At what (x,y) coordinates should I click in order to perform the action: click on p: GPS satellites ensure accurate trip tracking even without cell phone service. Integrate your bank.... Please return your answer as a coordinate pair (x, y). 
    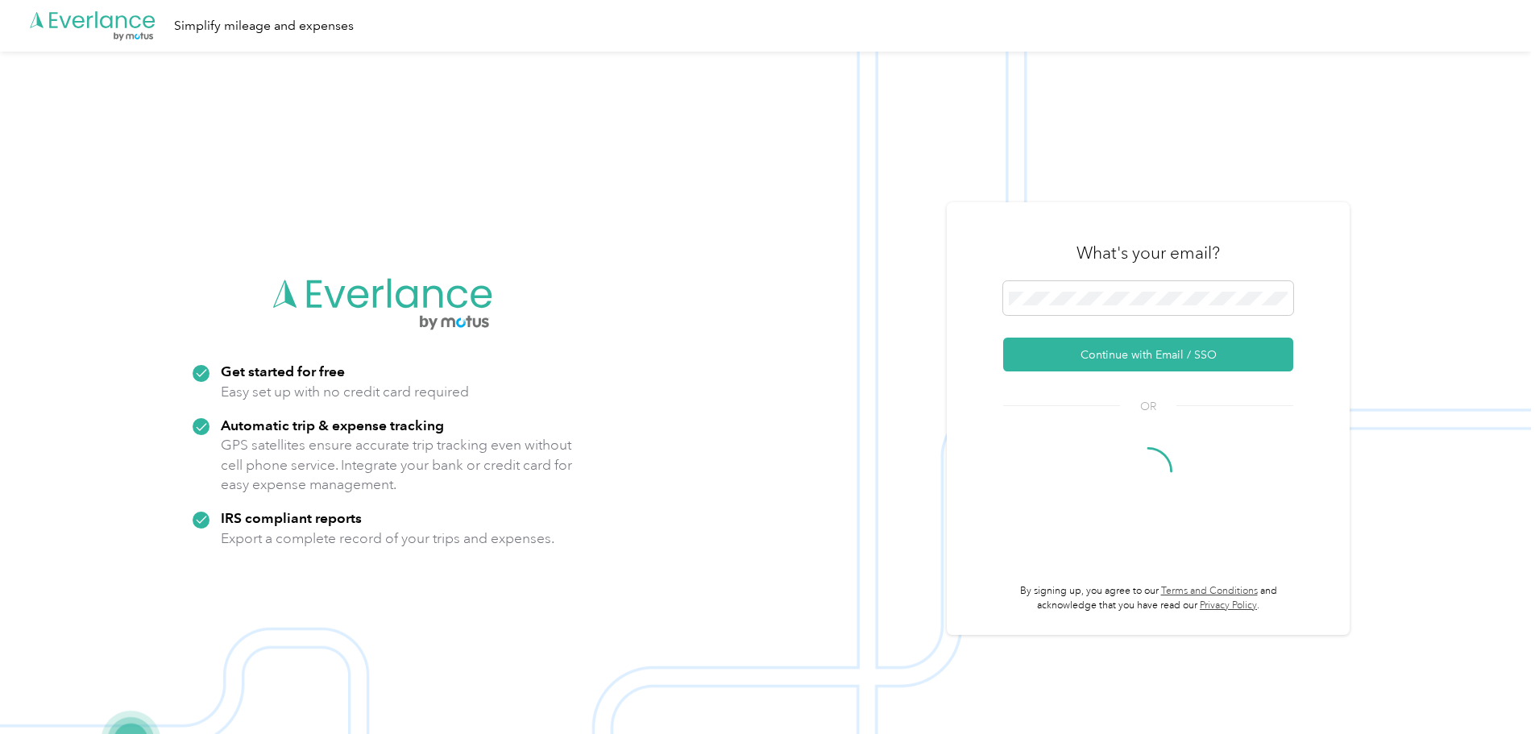
    Looking at the image, I should click on (396, 465).